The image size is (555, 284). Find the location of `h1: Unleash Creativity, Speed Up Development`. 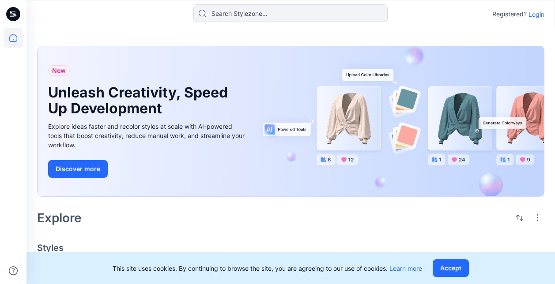

h1: Unleash Creativity, Speed Up Development is located at coordinates (141, 101).